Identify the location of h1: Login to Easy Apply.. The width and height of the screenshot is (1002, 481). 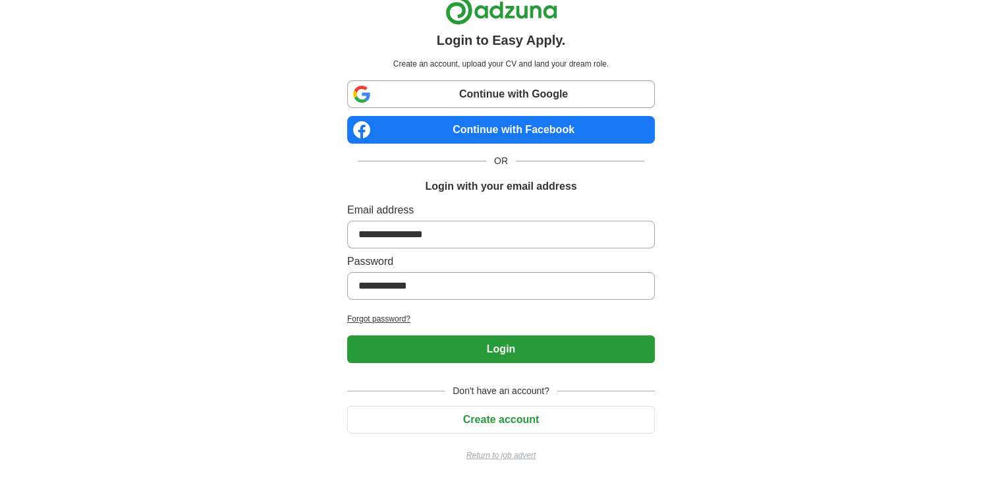
(501, 40).